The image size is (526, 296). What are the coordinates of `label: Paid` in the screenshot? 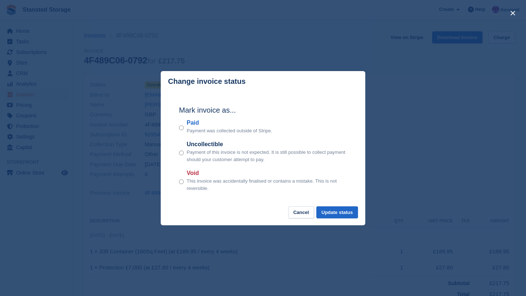 It's located at (229, 123).